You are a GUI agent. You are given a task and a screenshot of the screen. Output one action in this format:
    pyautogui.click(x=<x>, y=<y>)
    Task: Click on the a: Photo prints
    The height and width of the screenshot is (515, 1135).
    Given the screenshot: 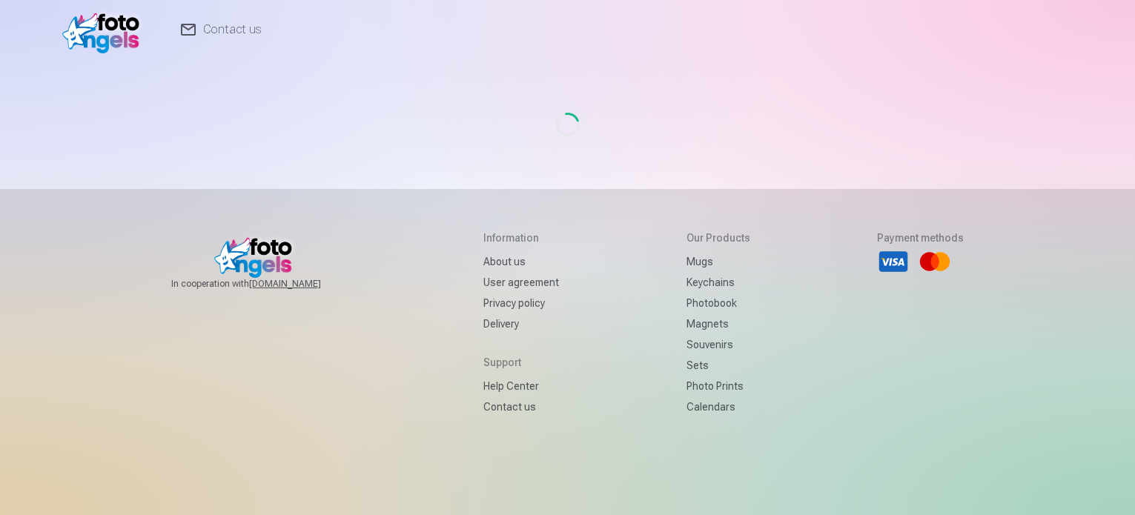 What is the action you would take?
    pyautogui.click(x=719, y=386)
    